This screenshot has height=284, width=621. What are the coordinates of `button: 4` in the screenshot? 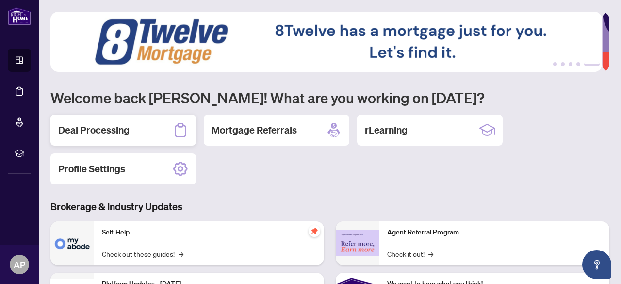 It's located at (578, 64).